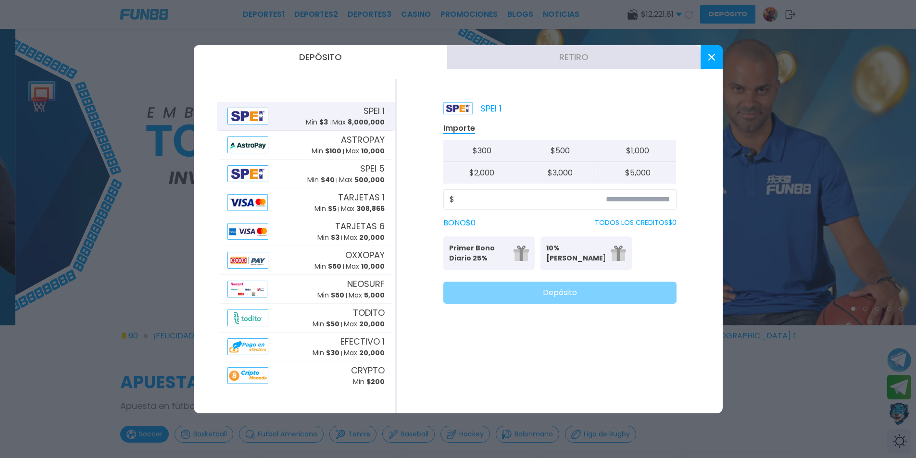  What do you see at coordinates (369, 313) in the screenshot?
I see `span: TODITO` at bounding box center [369, 313].